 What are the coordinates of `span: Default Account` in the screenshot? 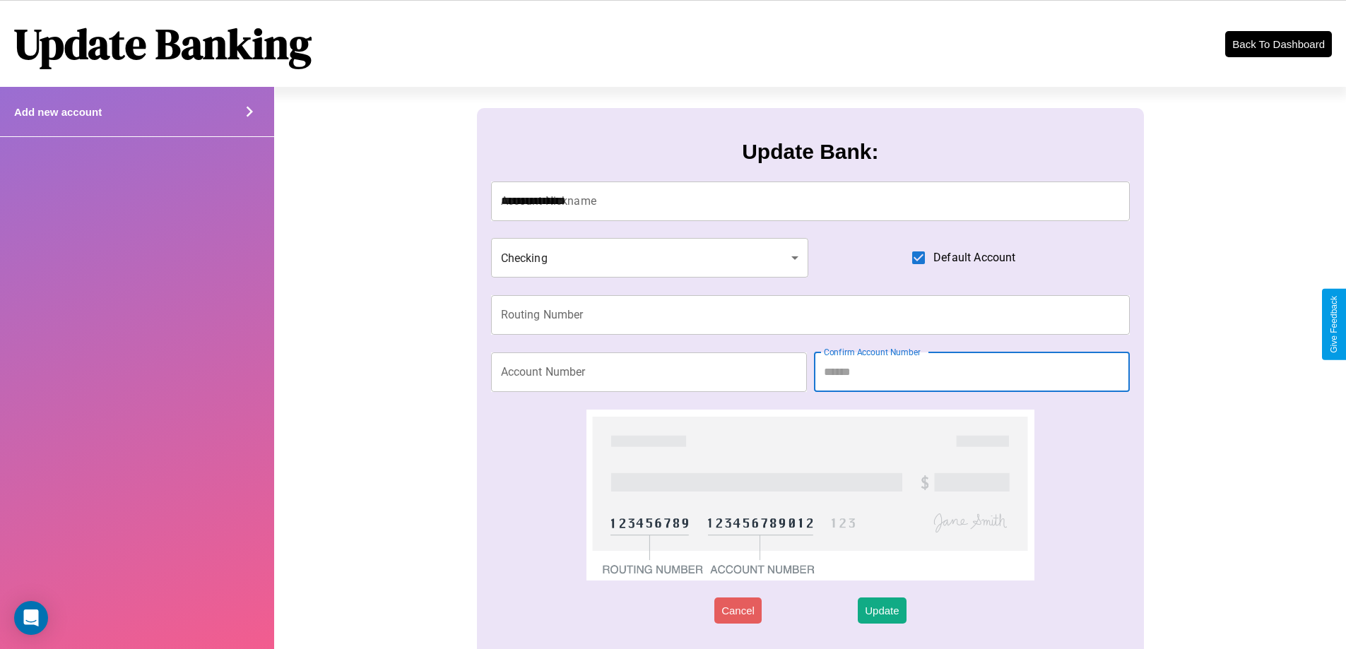 It's located at (974, 258).